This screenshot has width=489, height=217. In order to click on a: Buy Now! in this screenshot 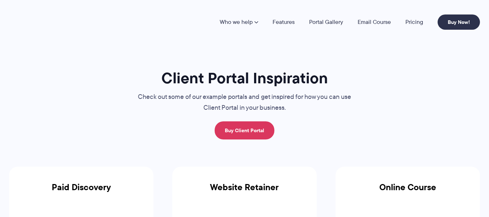, I will do `click(459, 22)`.